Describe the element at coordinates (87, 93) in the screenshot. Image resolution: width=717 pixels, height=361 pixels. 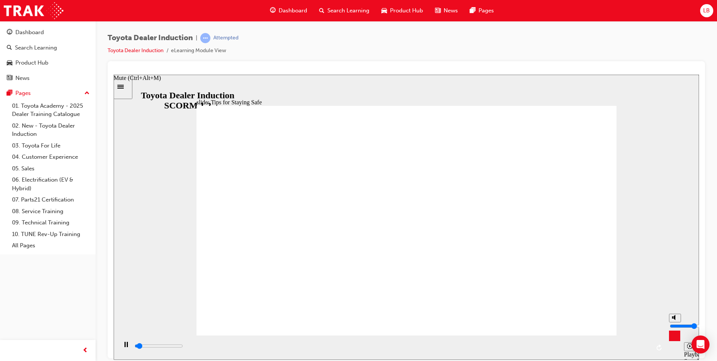
I see `span: up-icon` at that location.